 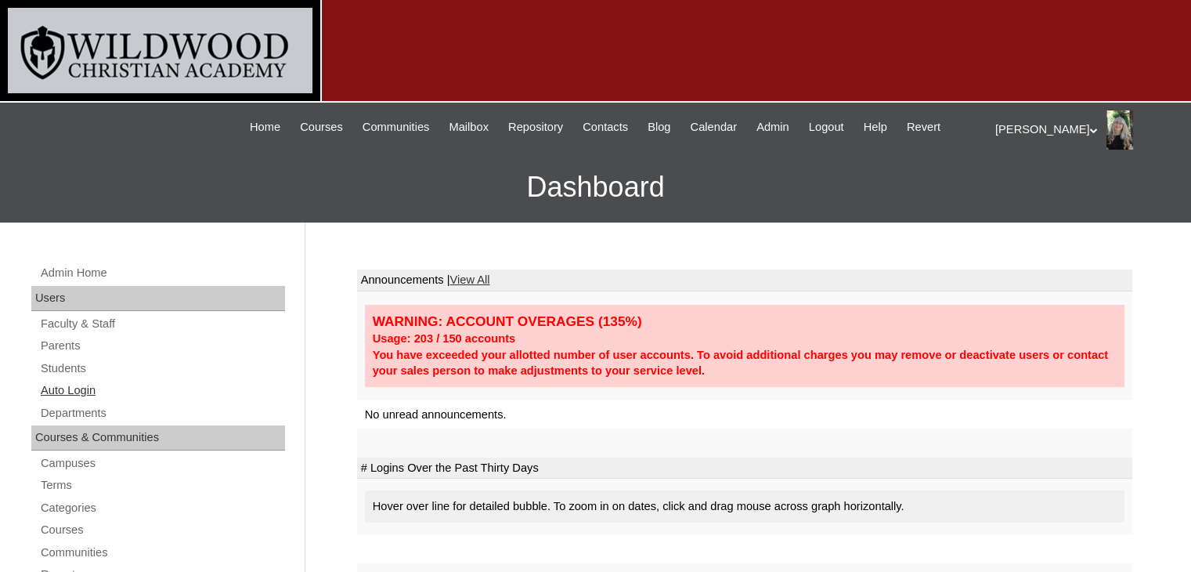 What do you see at coordinates (468, 127) in the screenshot?
I see `a: Mailbox` at bounding box center [468, 127].